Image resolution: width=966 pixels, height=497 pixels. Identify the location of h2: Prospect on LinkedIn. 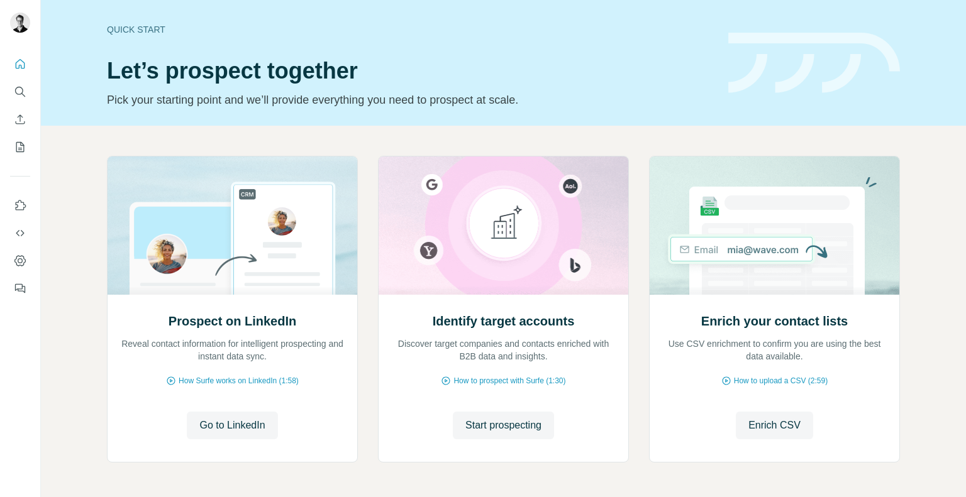
(232, 321).